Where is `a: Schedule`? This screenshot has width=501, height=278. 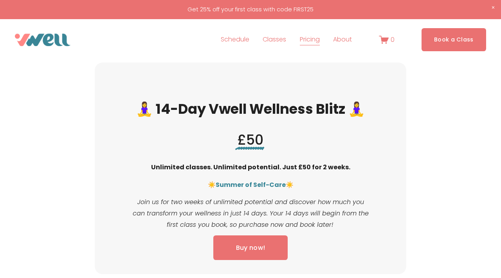 a: Schedule is located at coordinates (235, 40).